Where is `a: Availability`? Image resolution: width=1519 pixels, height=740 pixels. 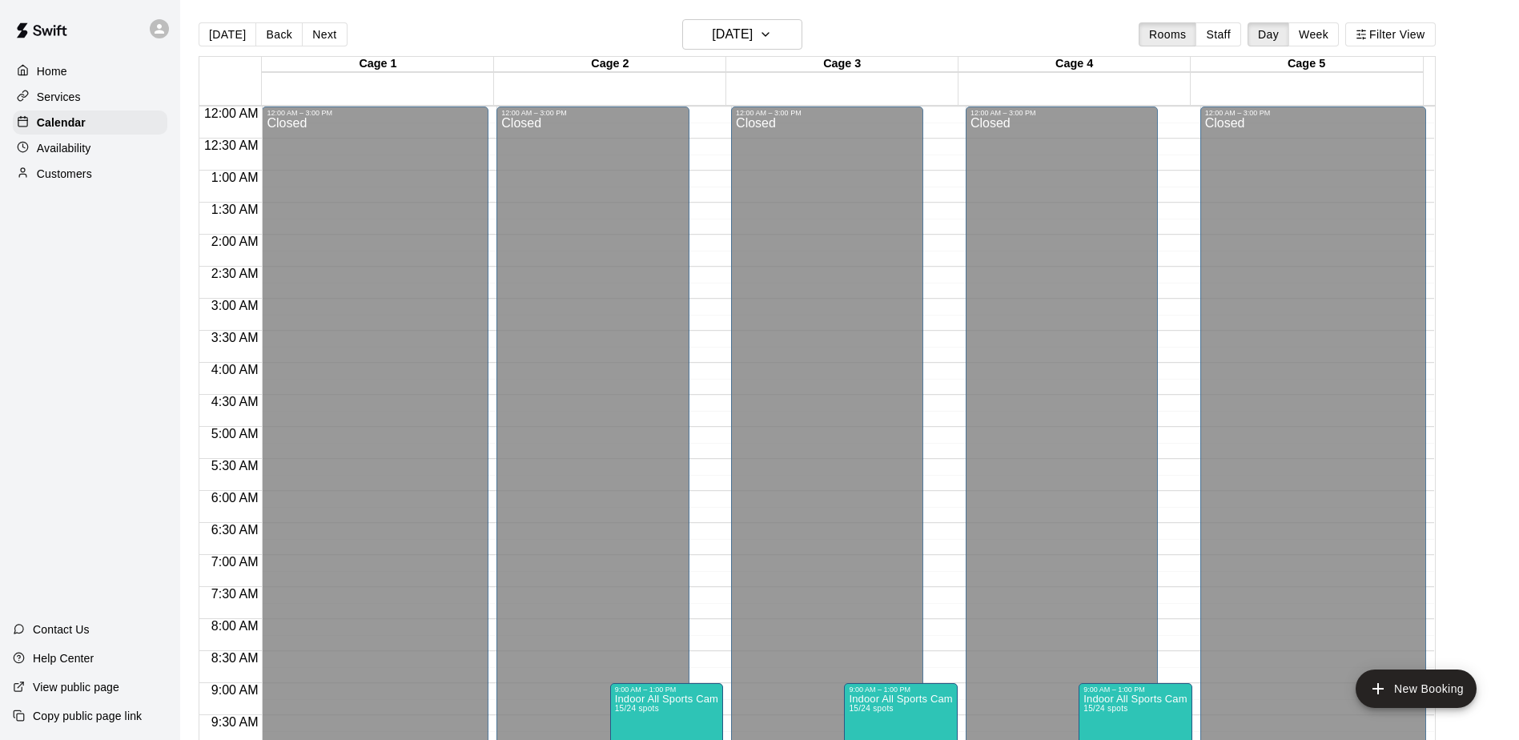
a: Availability is located at coordinates (90, 148).